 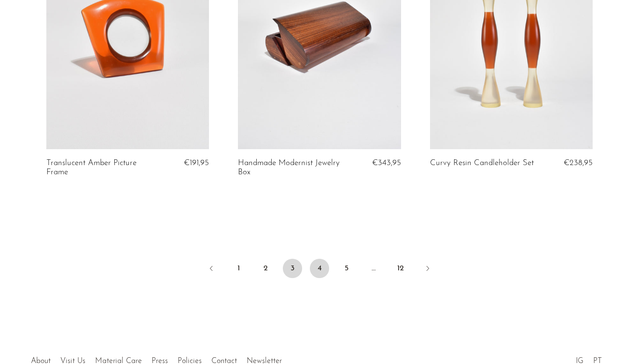 What do you see at coordinates (578, 163) in the screenshot?
I see `span: €238,95` at bounding box center [578, 163].